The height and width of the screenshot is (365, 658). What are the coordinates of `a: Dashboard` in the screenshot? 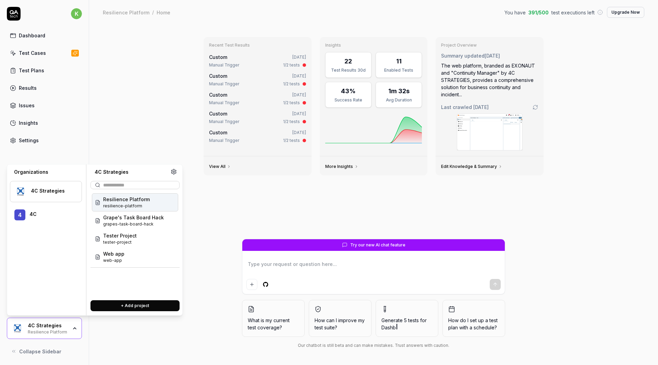 It's located at (44, 35).